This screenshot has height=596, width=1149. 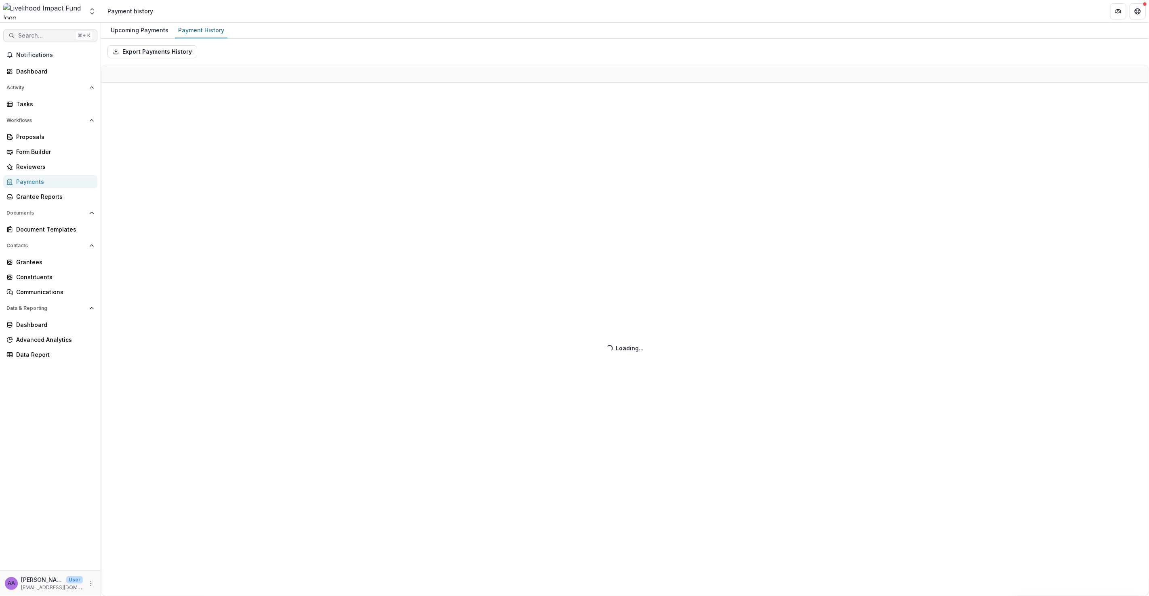 I want to click on div: Advanced Analytics, so click(x=53, y=339).